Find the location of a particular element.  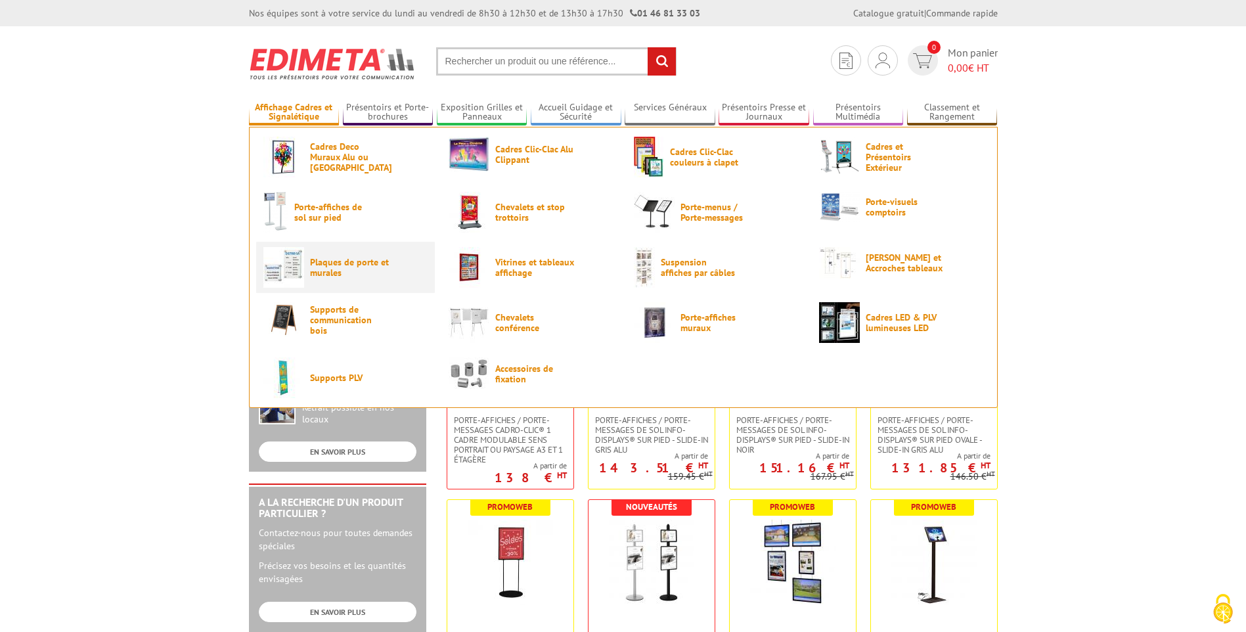

a: Cadres Clic-Clac Alu Clippant is located at coordinates (531, 154).